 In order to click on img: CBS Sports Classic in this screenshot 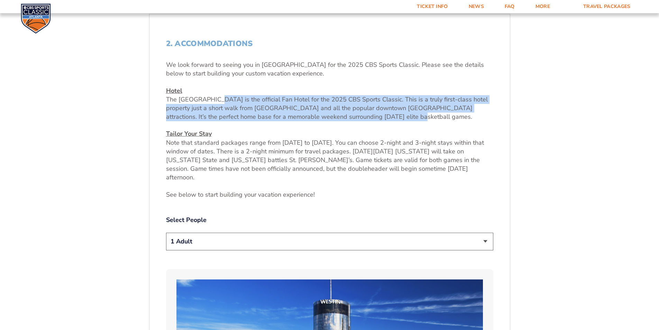, I will do `click(36, 18)`.